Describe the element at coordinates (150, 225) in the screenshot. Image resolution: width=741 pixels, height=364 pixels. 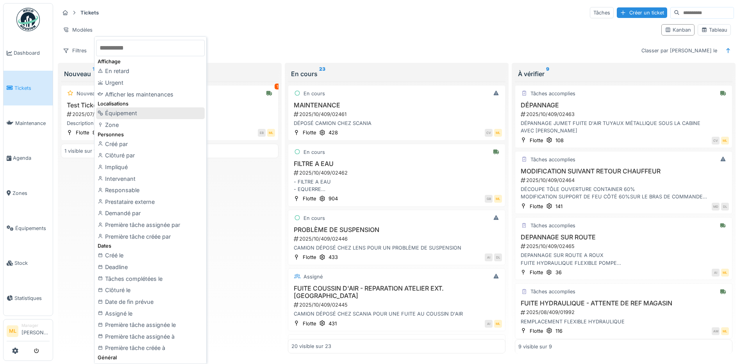
I see `div: Première tâche assignée par` at that location.